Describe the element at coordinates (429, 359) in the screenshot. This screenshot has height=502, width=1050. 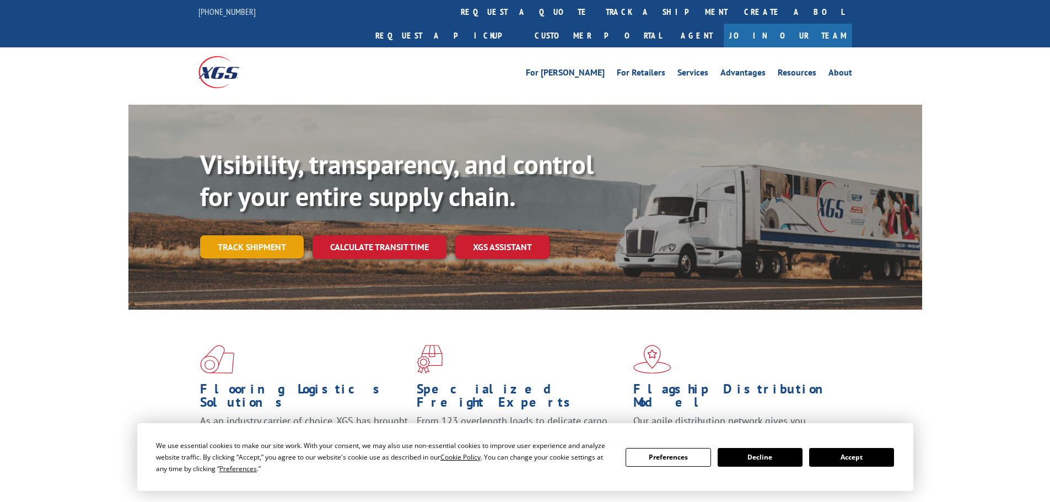
I see `img: xgs-icon-focused-on-flooring-red` at that location.